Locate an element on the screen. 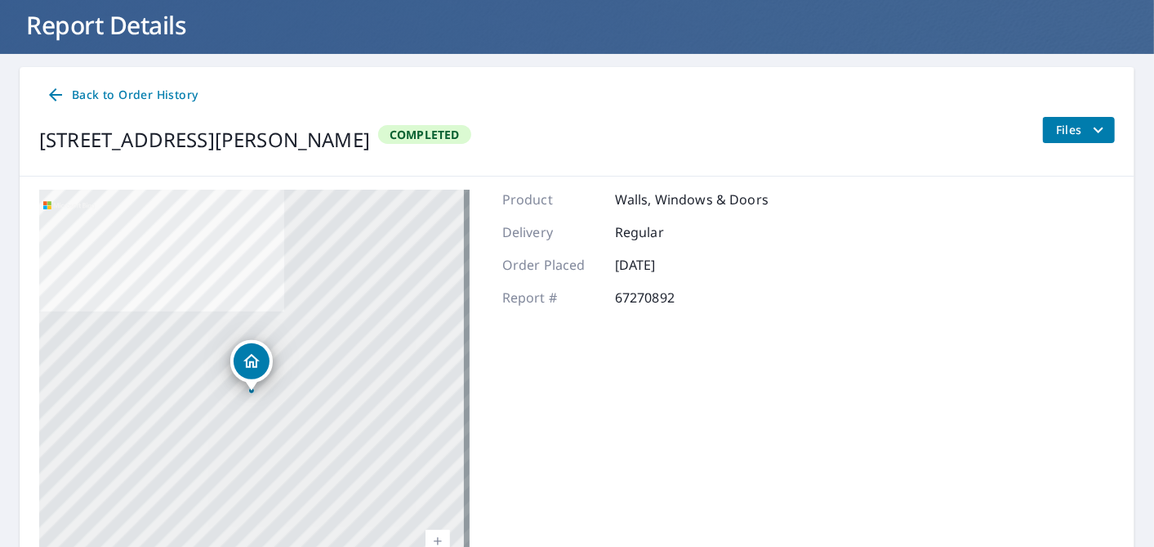  p: Walls, Windows & Doors is located at coordinates (692, 199).